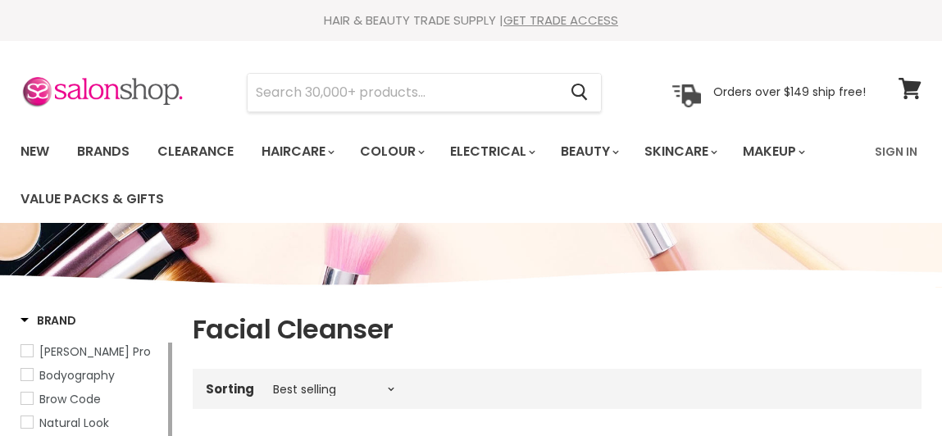  I want to click on h1: Facial Cleanser, so click(557, 330).